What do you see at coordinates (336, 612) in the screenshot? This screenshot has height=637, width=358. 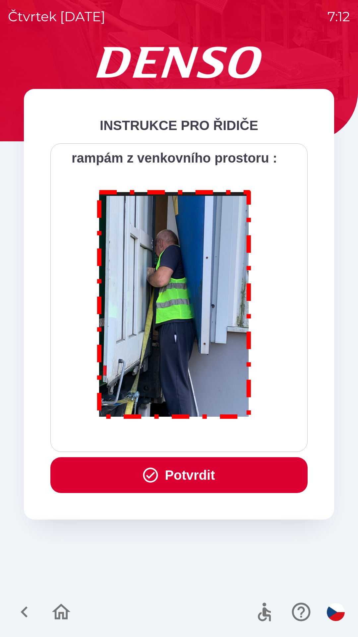 I see `img: cs flag` at bounding box center [336, 612].